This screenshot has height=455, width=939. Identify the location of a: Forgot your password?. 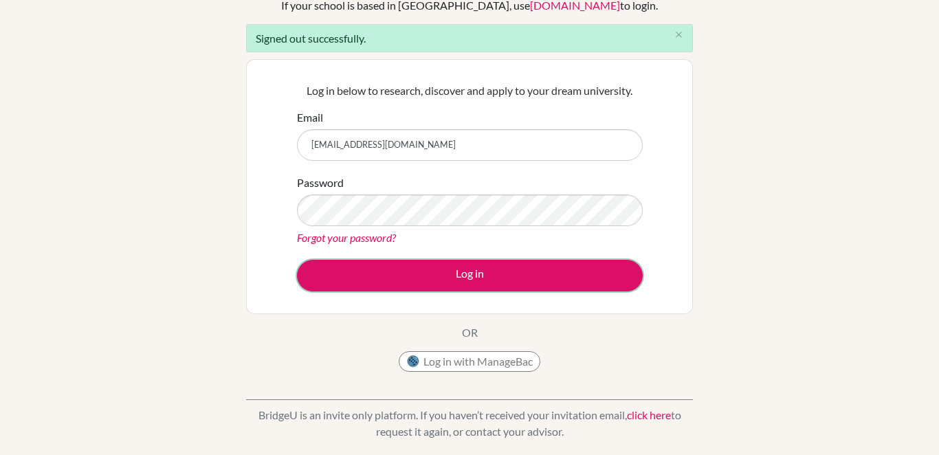
(347, 237).